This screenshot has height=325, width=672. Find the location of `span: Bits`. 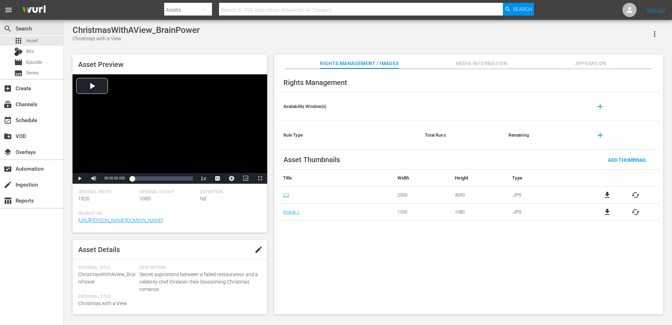

span: Bits is located at coordinates (30, 51).